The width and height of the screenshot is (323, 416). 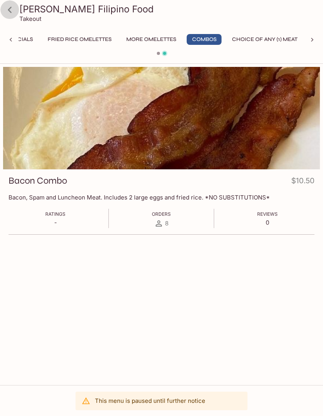 I want to click on span: Ratings, so click(x=55, y=214).